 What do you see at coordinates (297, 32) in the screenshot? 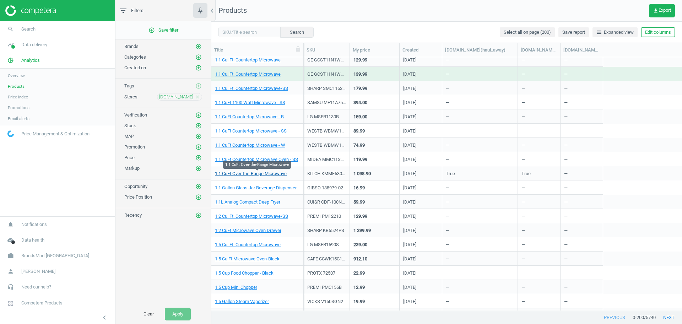
I see `button: Search` at bounding box center [297, 32].